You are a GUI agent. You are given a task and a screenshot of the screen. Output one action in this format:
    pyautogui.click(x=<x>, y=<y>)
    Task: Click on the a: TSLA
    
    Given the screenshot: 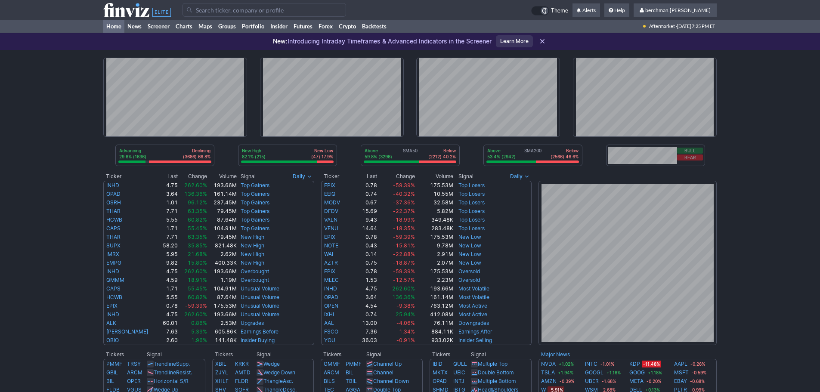 What is the action you would take?
    pyautogui.click(x=548, y=373)
    